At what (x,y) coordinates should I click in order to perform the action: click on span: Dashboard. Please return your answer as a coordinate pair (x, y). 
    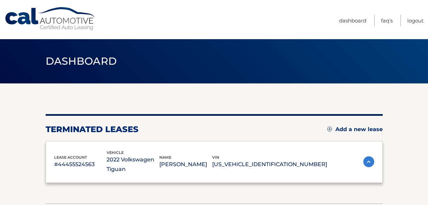
    Looking at the image, I should click on (81, 61).